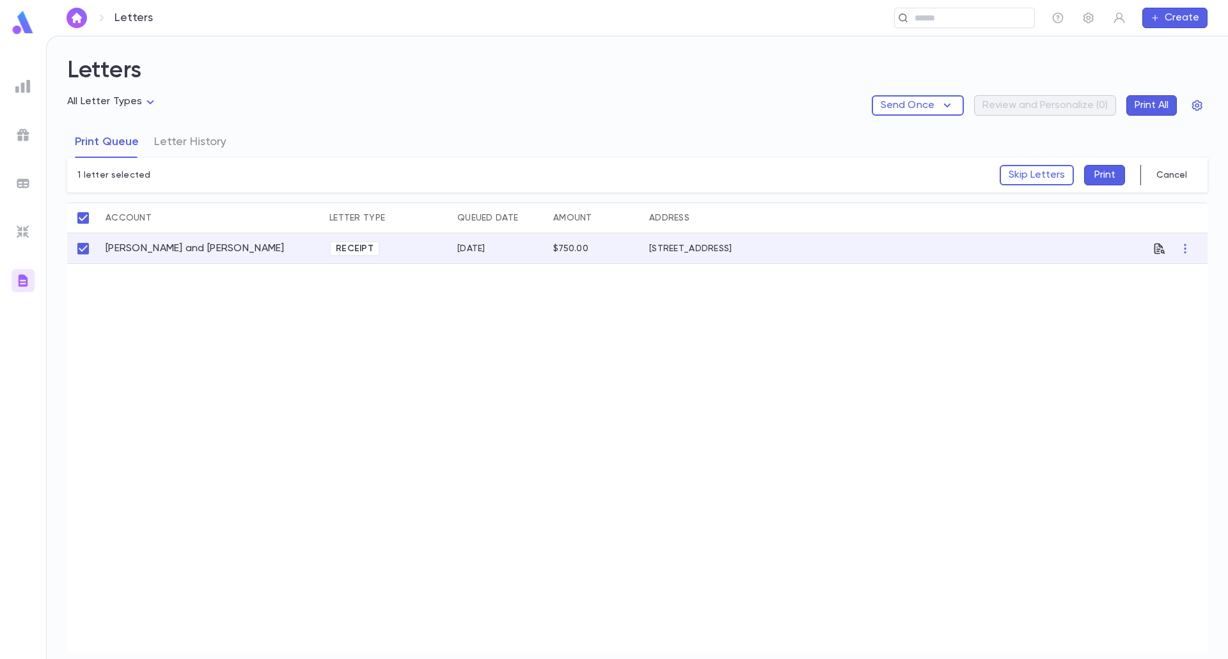 This screenshot has width=1228, height=659. What do you see at coordinates (1037, 175) in the screenshot?
I see `button: Skip Letters` at bounding box center [1037, 175].